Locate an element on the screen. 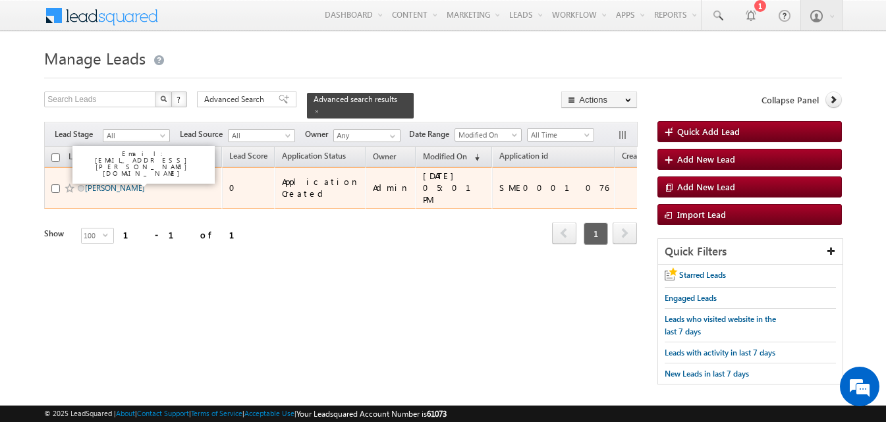  span: © 2025 LeadSquared | | | | | is located at coordinates (245, 414).